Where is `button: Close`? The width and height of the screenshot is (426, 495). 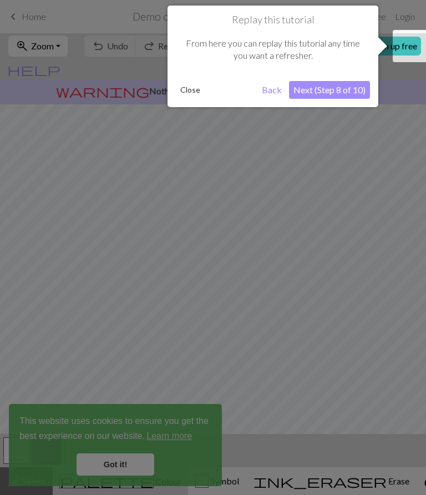
button: Close is located at coordinates (190, 90).